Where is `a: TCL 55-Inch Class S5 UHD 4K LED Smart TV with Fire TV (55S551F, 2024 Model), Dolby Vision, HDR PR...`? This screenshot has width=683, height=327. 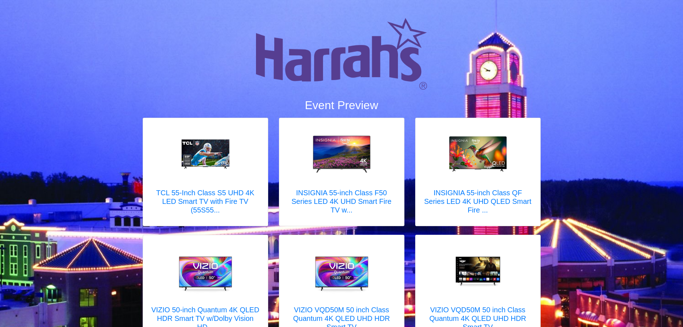 a: TCL 55-Inch Class S5 UHD 4K LED Smart TV with Fire TV (55S551F, 2024 Model), Dolby Vision, HDR PR... is located at coordinates (206, 172).